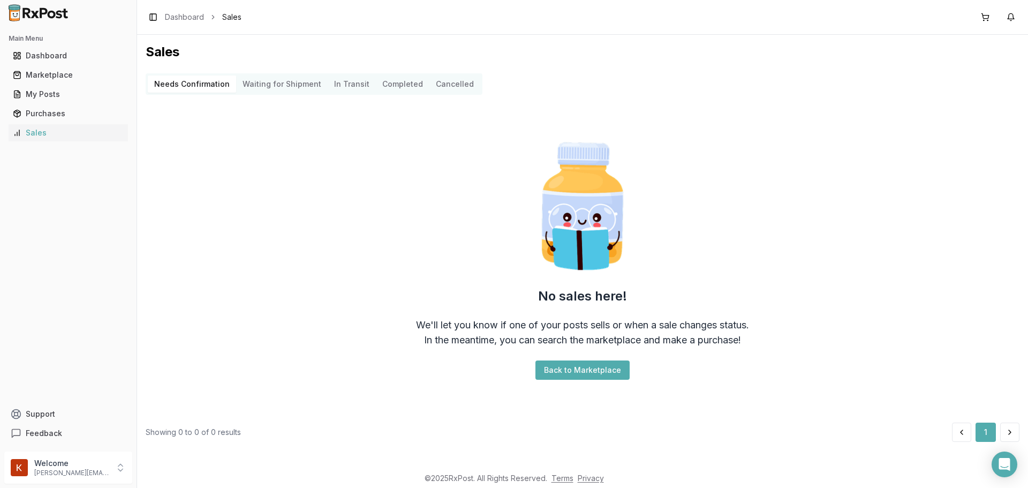  I want to click on h1: Sales, so click(583, 52).